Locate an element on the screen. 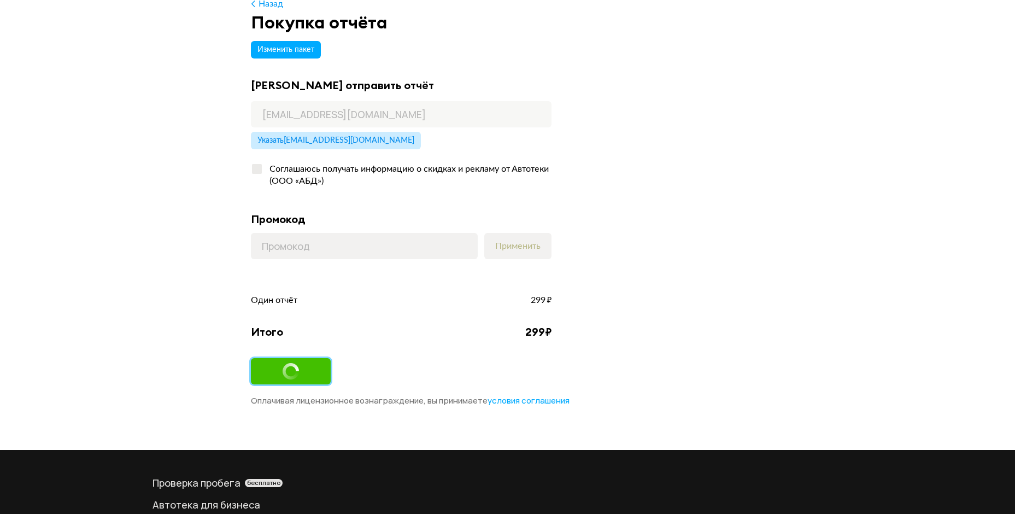 This screenshot has height=514, width=1015. button: Применить is located at coordinates (518, 246).